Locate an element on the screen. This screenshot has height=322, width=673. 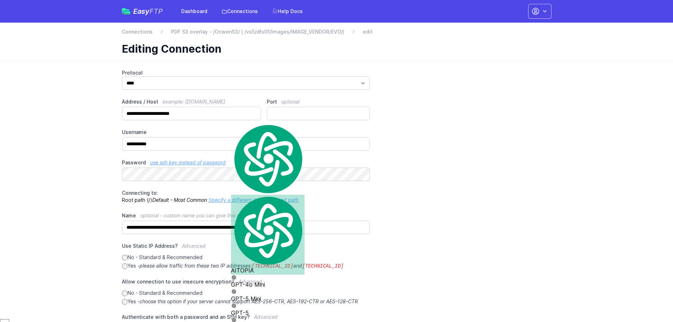
i: choose this option if your server cannot support AES-256-CTR, AES-192-CTR or AES-128-CTR is located at coordinates (249, 301).